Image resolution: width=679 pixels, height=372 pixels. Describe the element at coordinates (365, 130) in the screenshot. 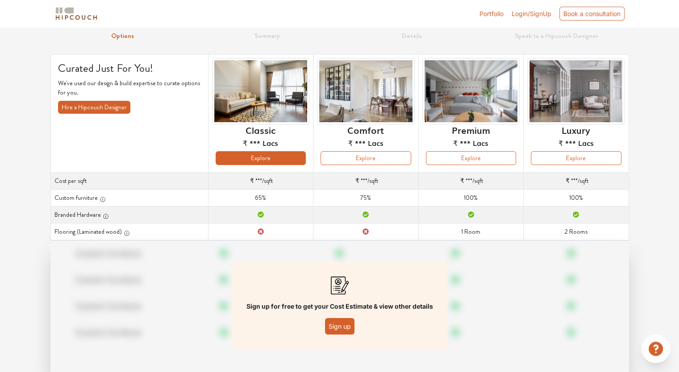

I see `h6: Comfort` at that location.